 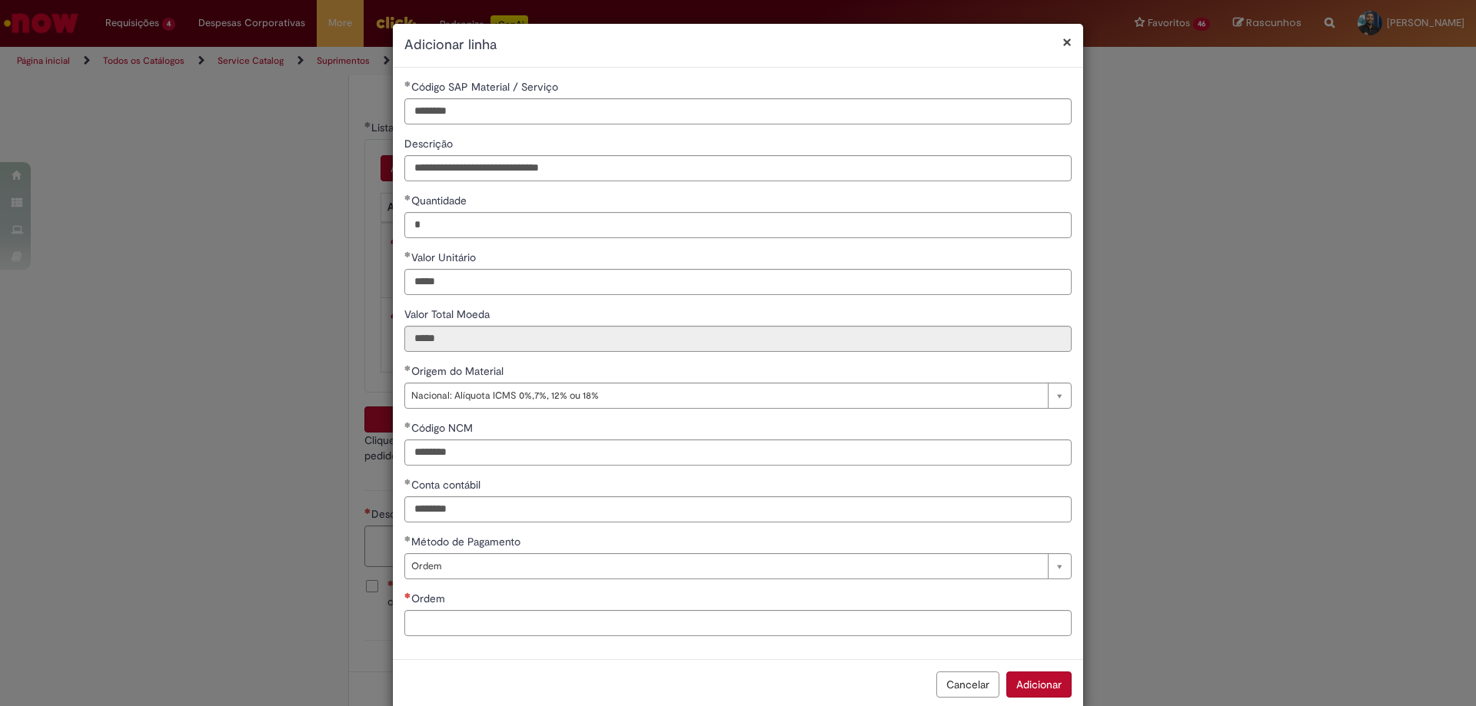 What do you see at coordinates (459, 371) in the screenshot?
I see `span: Origem do Material` at bounding box center [459, 371].